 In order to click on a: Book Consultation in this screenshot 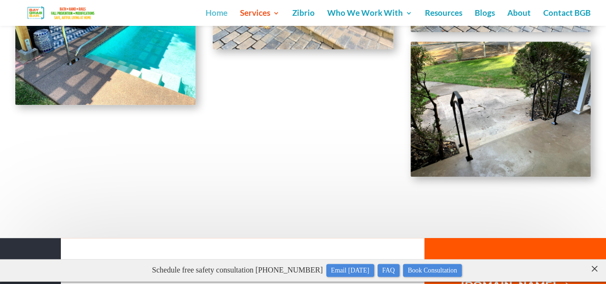, I will do `click(432, 11)`.